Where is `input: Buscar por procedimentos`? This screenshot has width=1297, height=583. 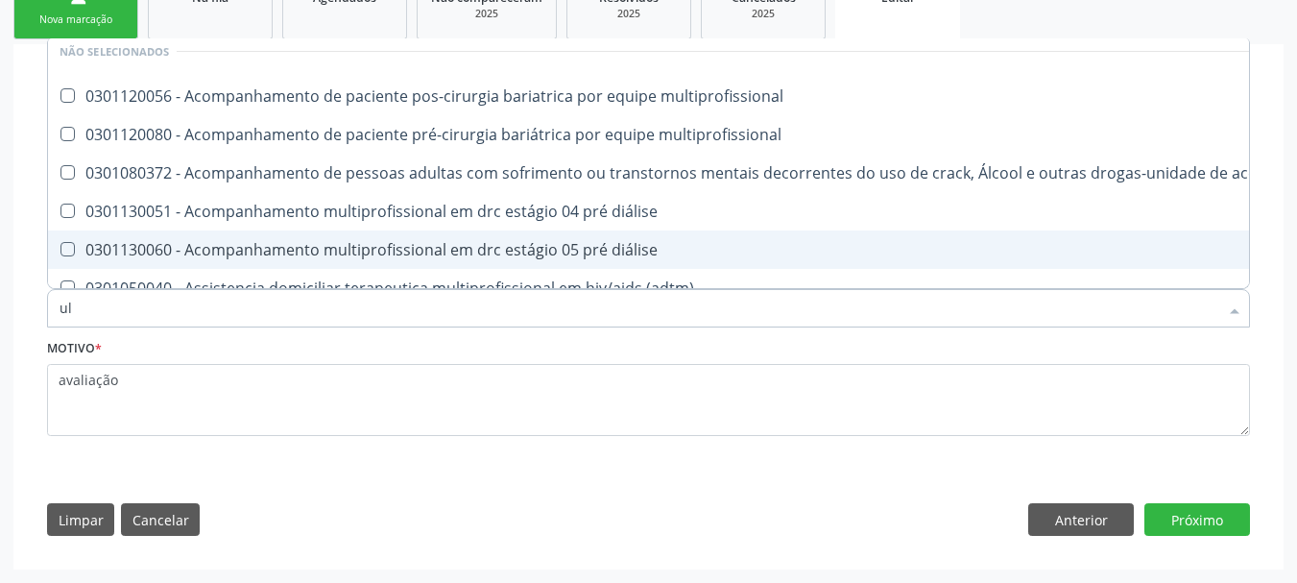
input: Buscar por procedimentos is located at coordinates (638, 308).